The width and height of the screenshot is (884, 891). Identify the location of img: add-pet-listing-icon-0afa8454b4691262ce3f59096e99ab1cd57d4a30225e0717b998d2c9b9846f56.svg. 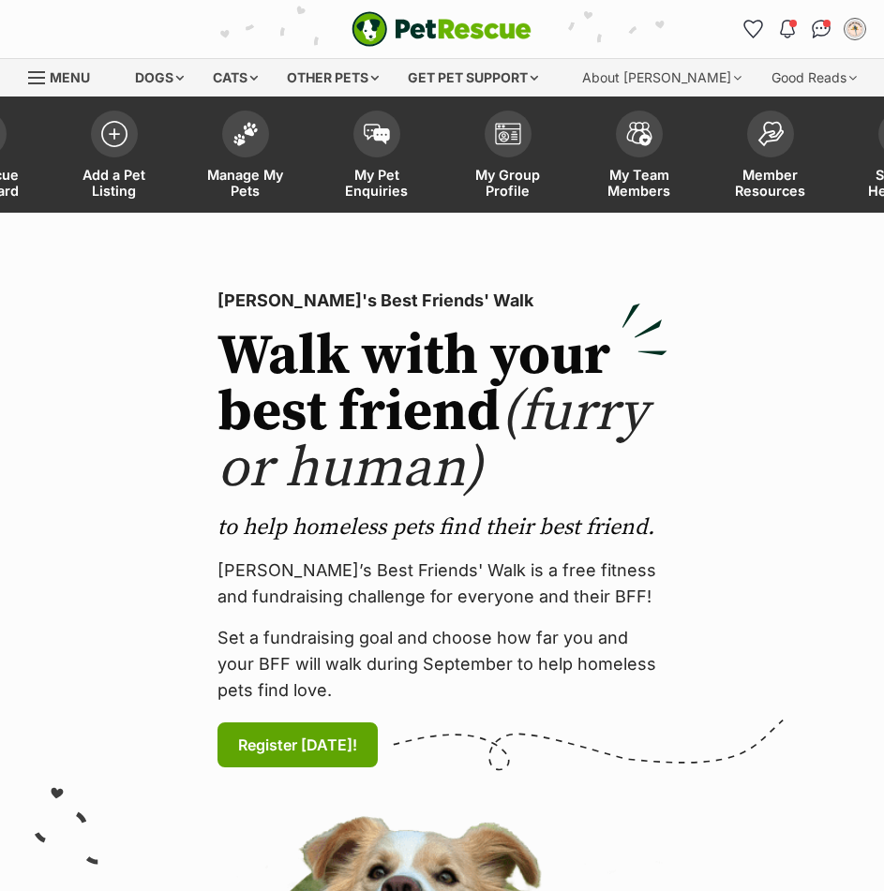
(114, 134).